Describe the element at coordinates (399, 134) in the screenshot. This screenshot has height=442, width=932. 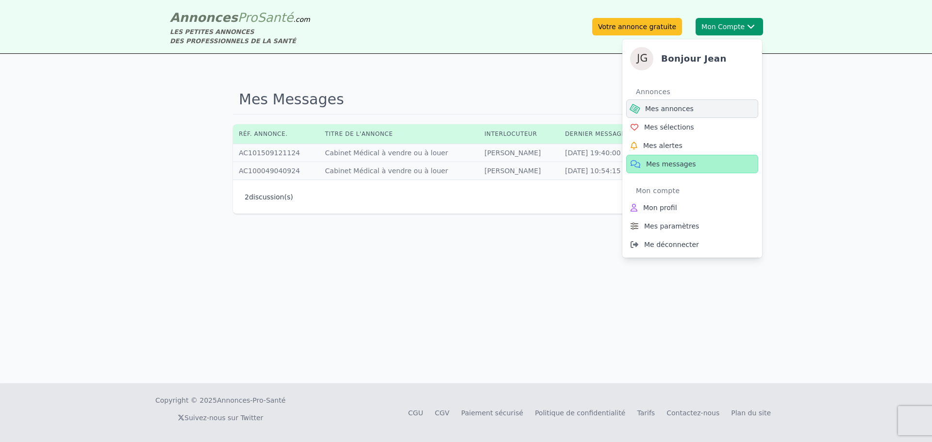
I see `th: Titre de l'annonce` at that location.